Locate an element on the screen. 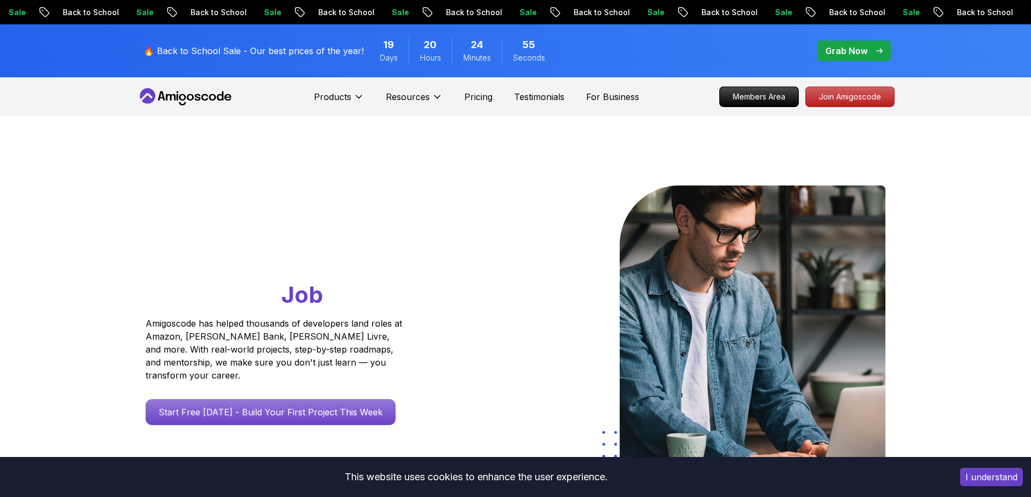 This screenshot has height=497, width=1031. p: Grab Now is located at coordinates (847, 51).